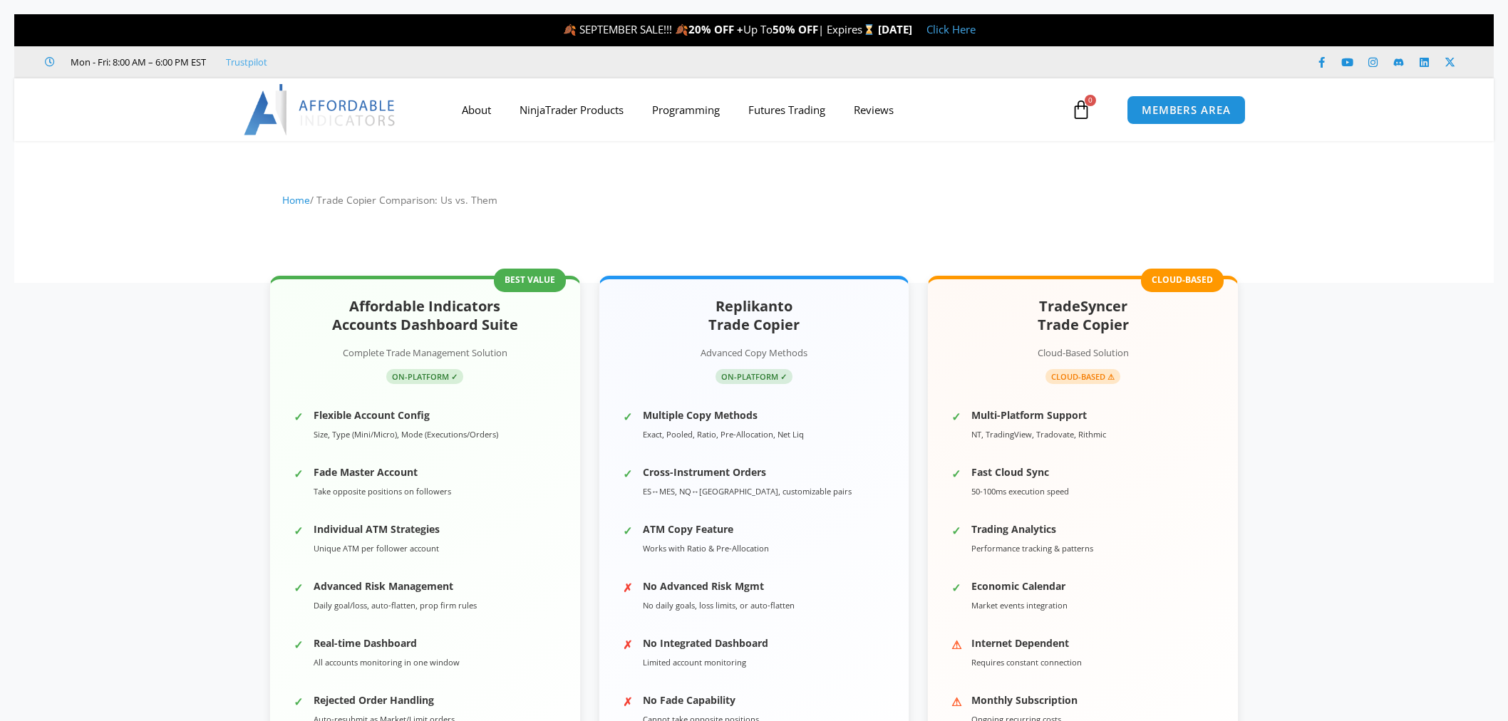  I want to click on a: Trustpilot, so click(247, 62).